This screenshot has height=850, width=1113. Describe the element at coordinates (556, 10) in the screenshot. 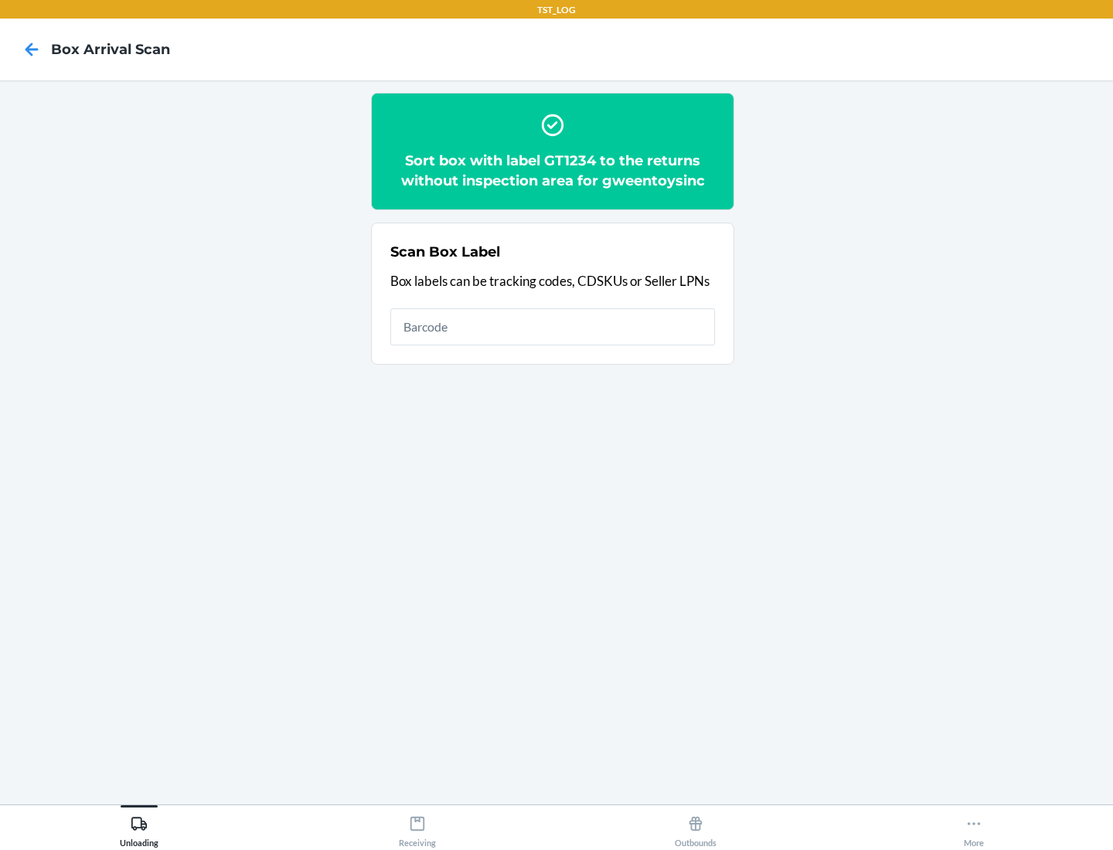

I see `p: TST_LOG` at that location.